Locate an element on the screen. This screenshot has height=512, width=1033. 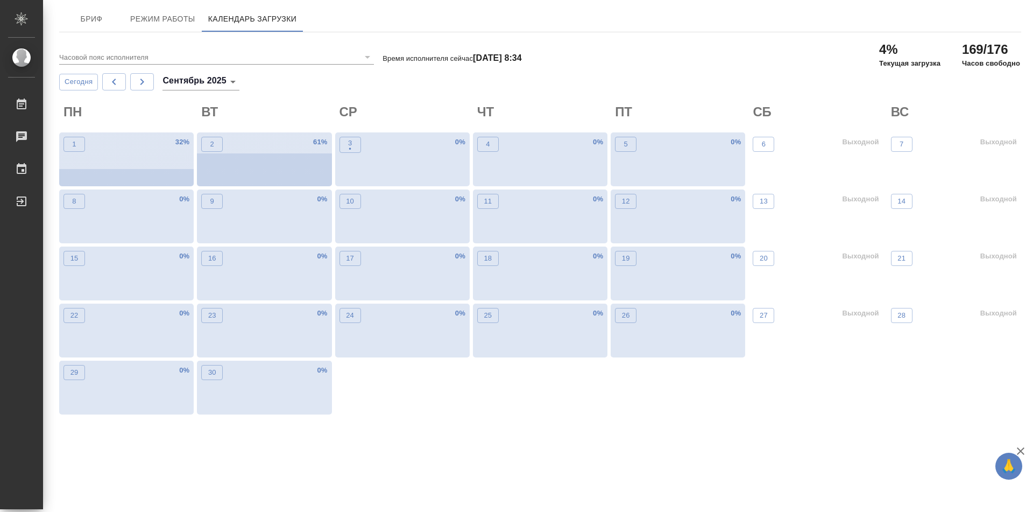
button: 21 is located at coordinates (902, 258).